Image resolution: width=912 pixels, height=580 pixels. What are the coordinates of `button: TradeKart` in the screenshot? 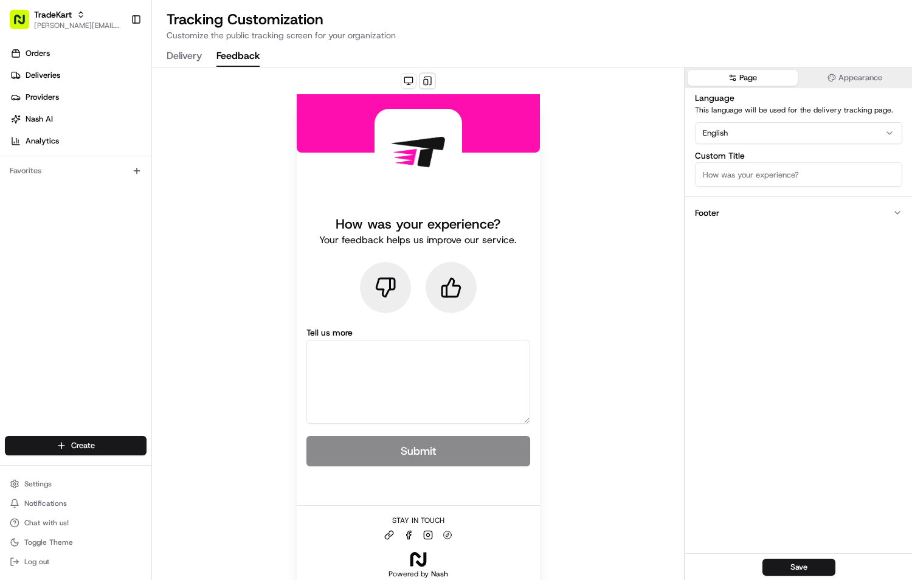 It's located at (53, 15).